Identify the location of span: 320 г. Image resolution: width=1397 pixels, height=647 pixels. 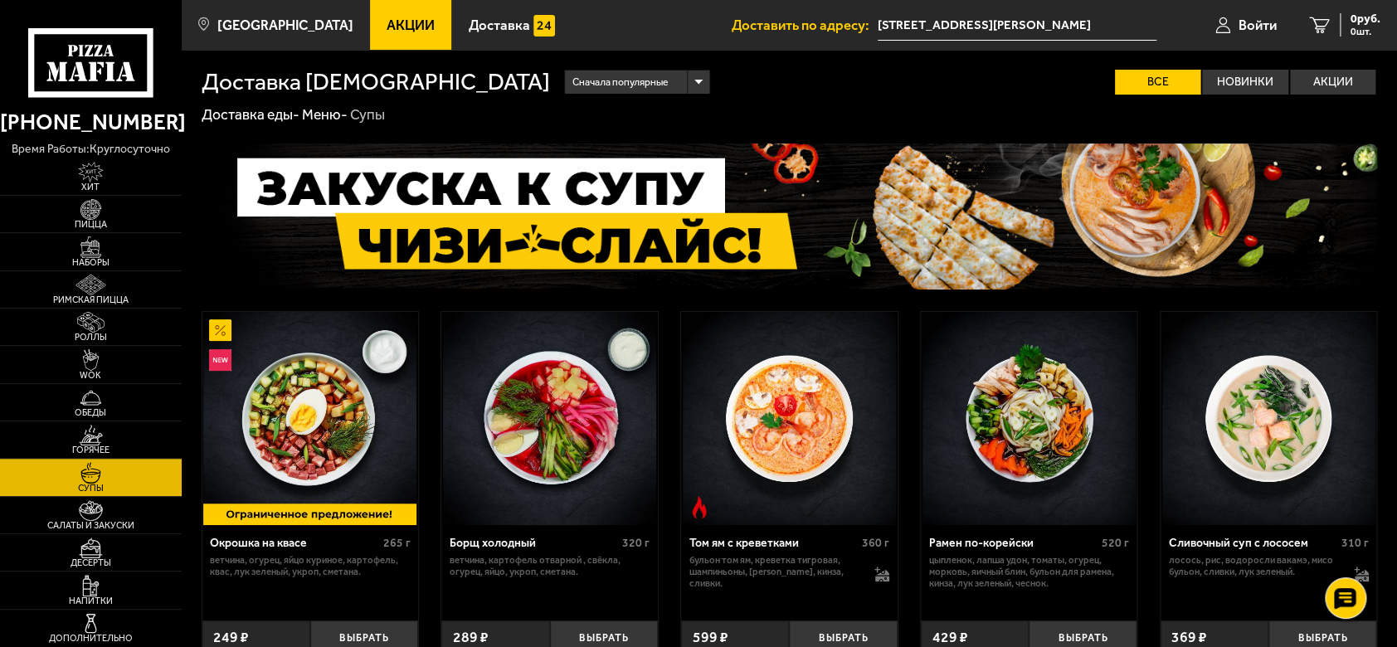
(636, 543).